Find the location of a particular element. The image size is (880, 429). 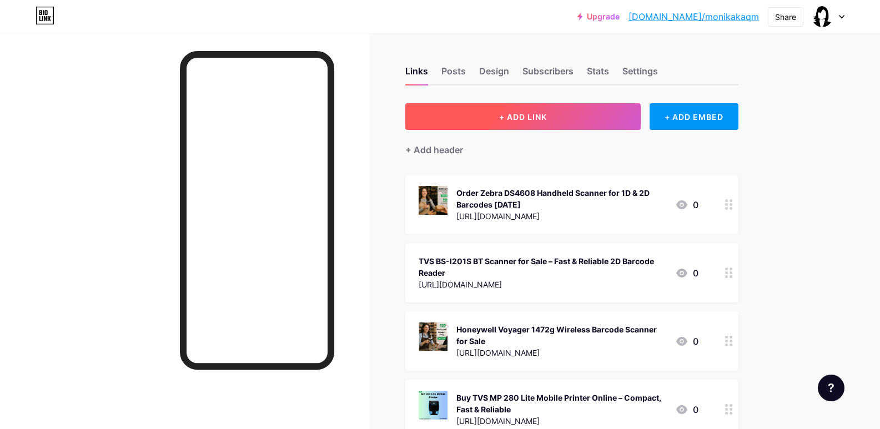

img: Monika Kapoor is located at coordinates (823, 17).